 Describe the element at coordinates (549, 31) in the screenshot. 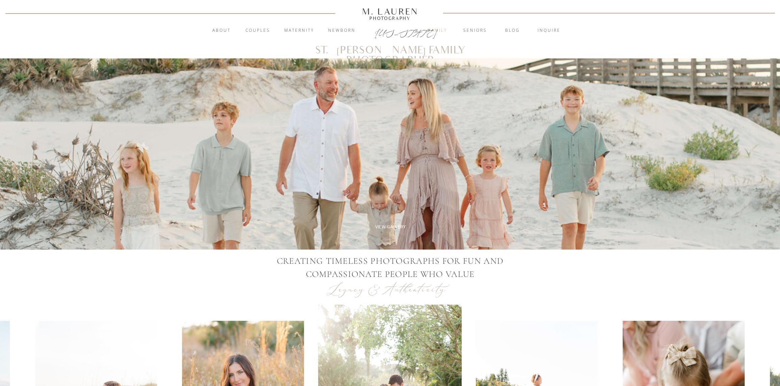

I see `a: inquire` at that location.